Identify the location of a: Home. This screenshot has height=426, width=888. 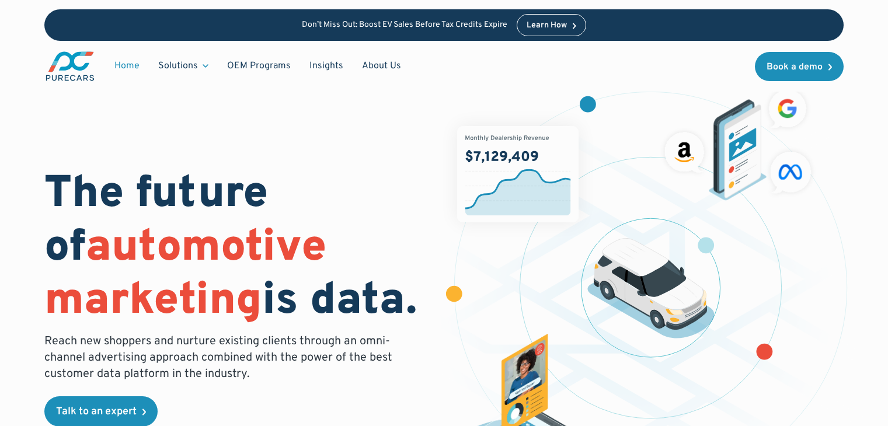
(127, 66).